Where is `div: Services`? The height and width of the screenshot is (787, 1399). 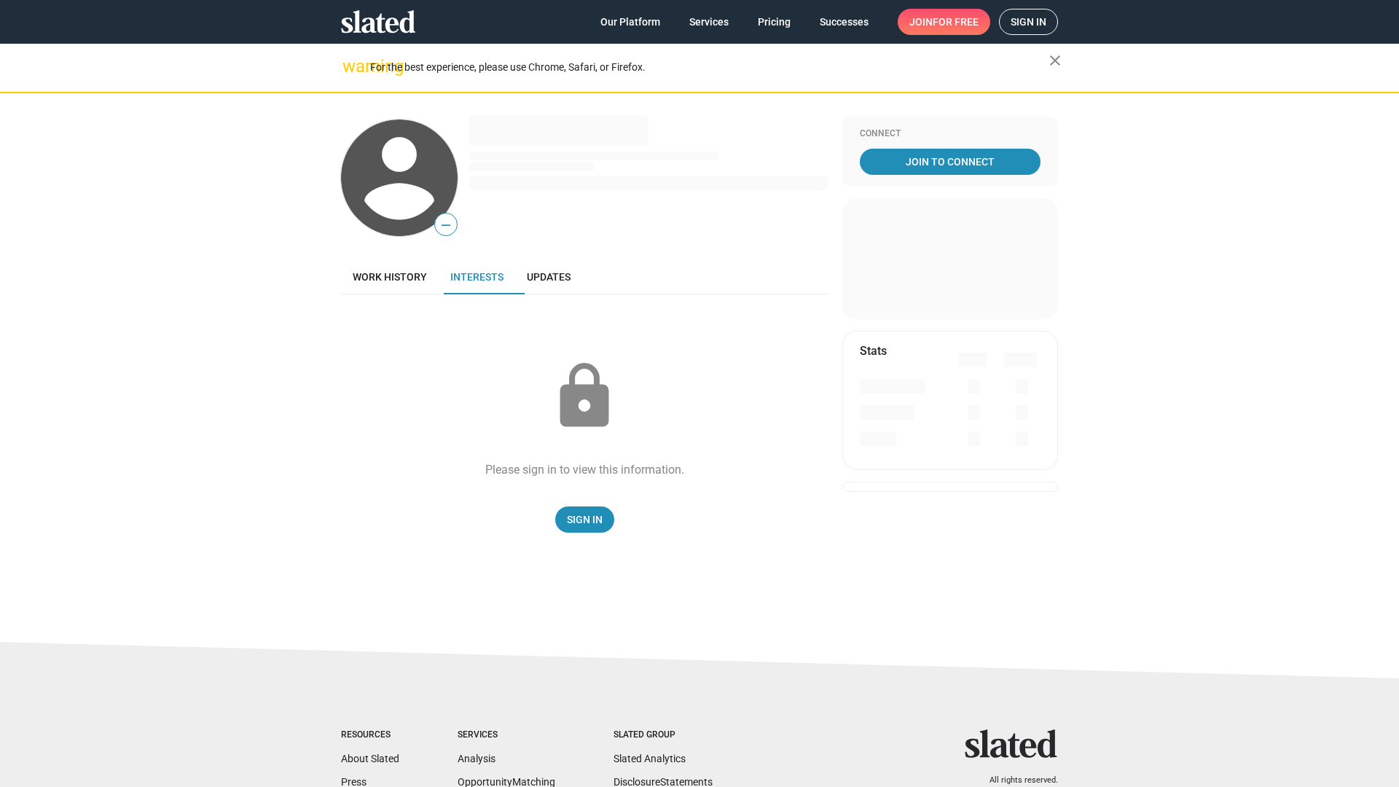
div: Services is located at coordinates (506, 735).